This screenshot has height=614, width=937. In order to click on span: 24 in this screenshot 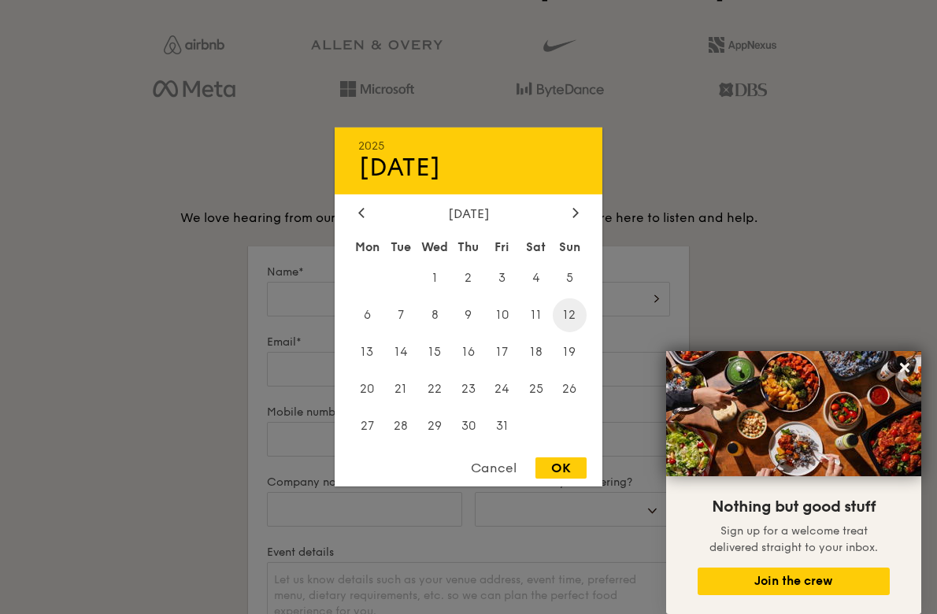, I will do `click(501, 388)`.